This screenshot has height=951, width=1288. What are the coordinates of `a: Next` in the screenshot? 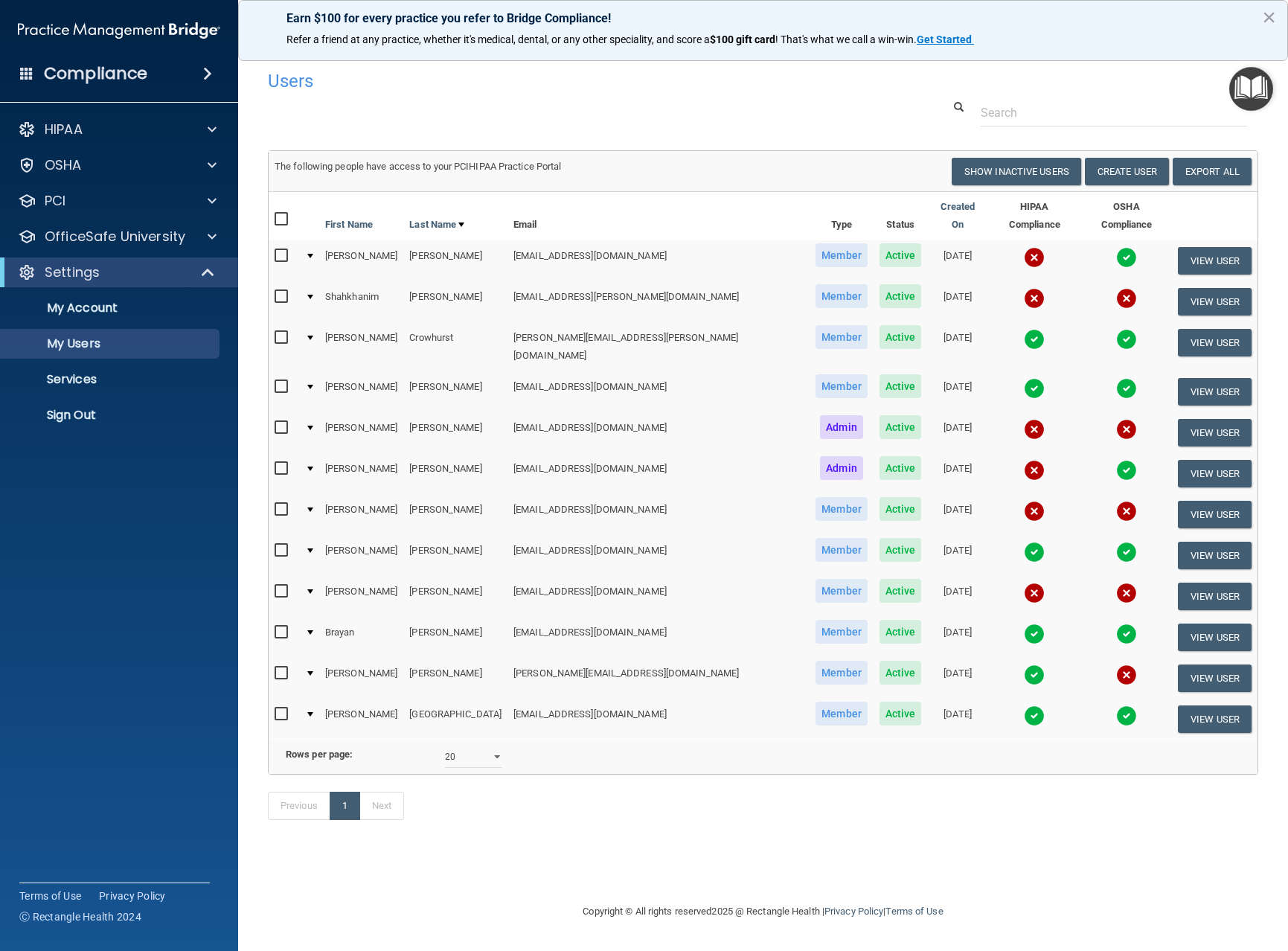 It's located at (382, 806).